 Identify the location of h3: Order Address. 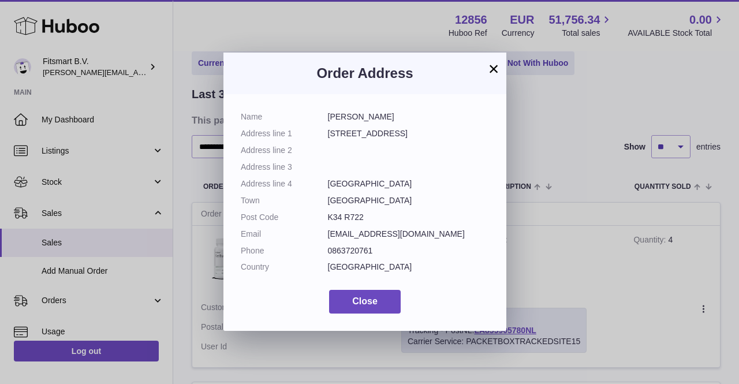
(365, 73).